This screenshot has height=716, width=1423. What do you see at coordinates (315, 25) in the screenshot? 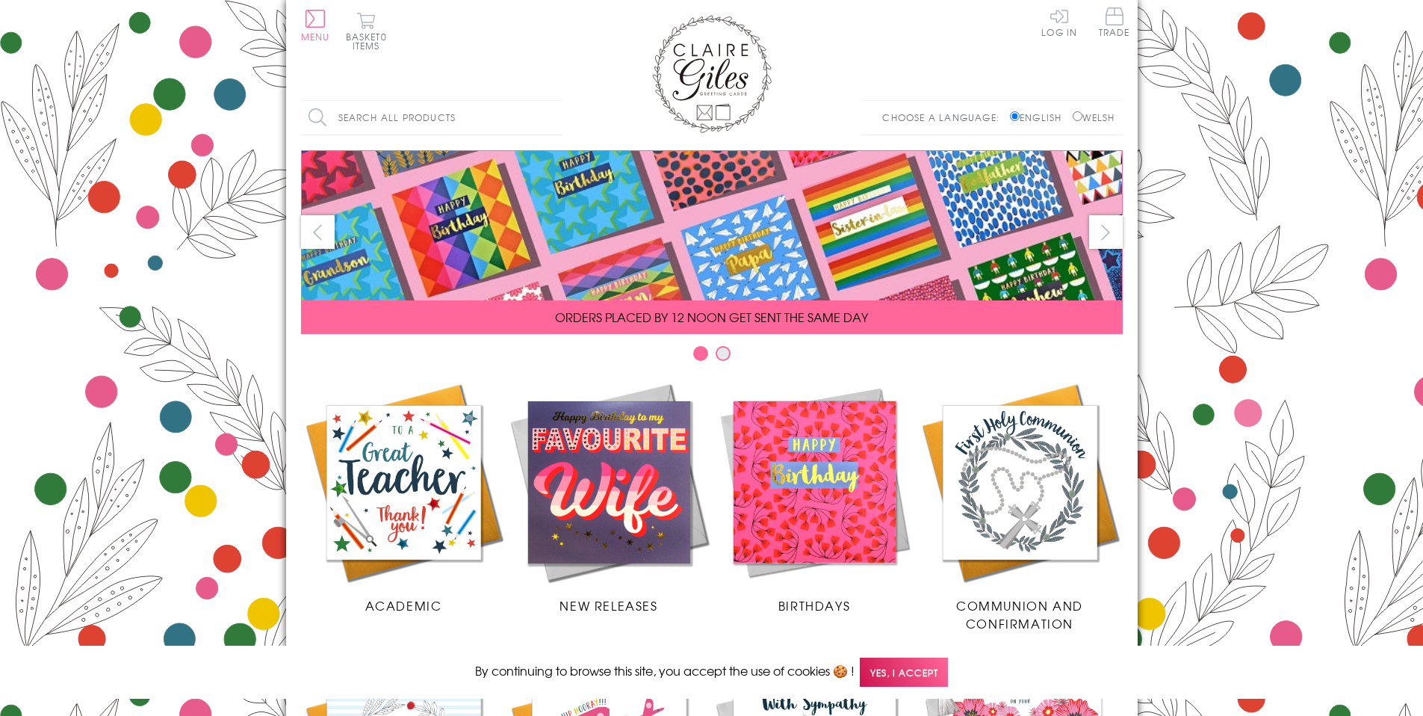
I see `button: Menu` at bounding box center [315, 25].